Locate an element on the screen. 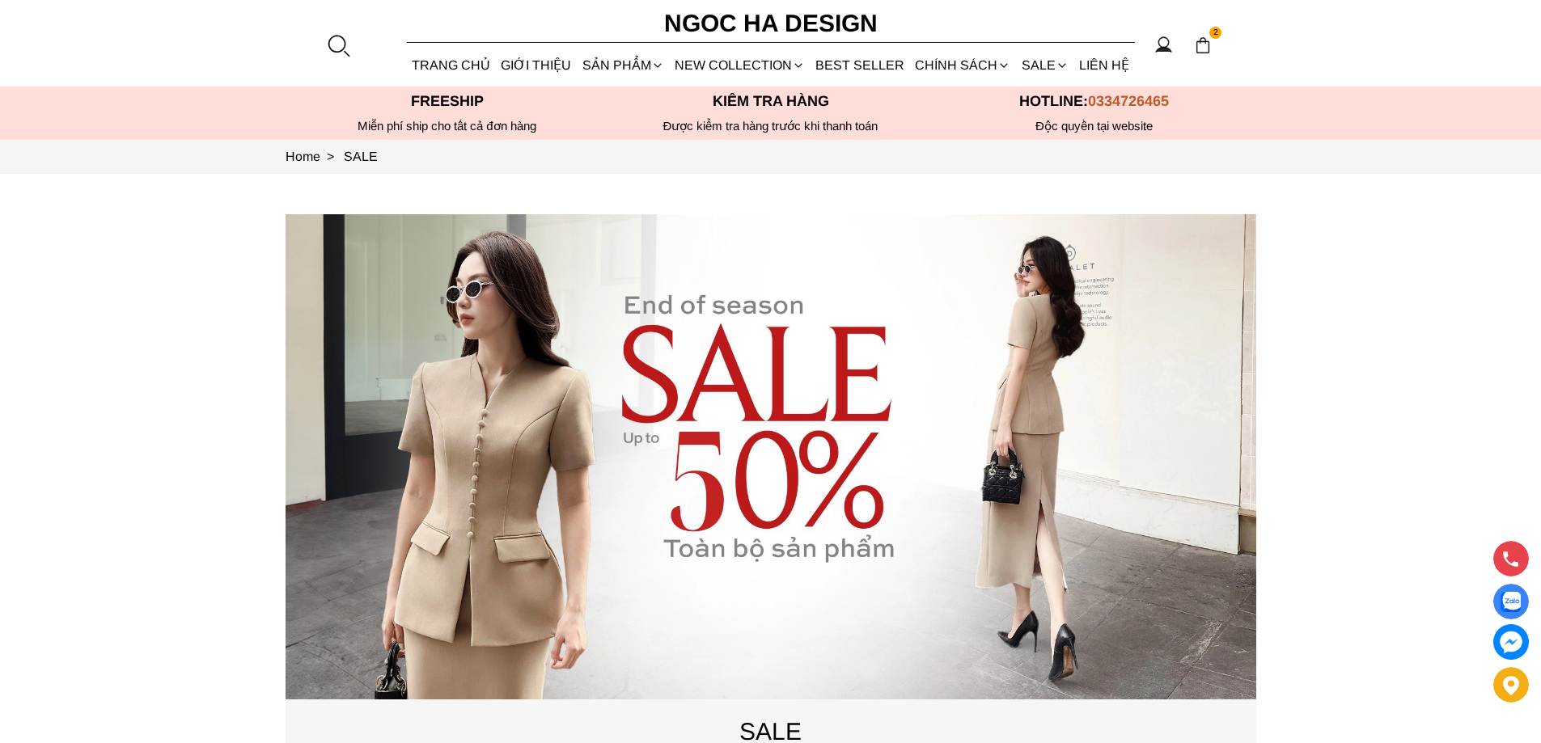 This screenshot has width=1541, height=743. img: img-CART-ICON-ksit0nf1 is located at coordinates (1203, 45).